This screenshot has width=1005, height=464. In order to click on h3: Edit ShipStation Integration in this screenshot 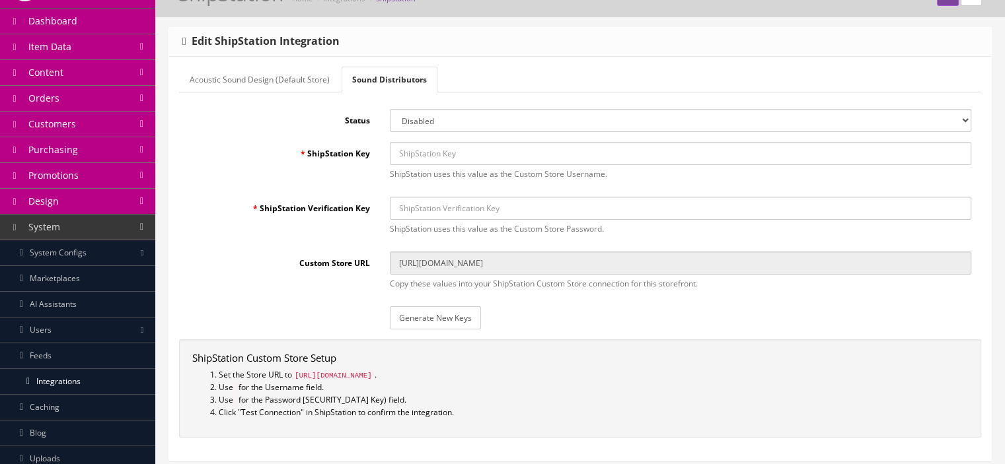, I will do `click(261, 42)`.